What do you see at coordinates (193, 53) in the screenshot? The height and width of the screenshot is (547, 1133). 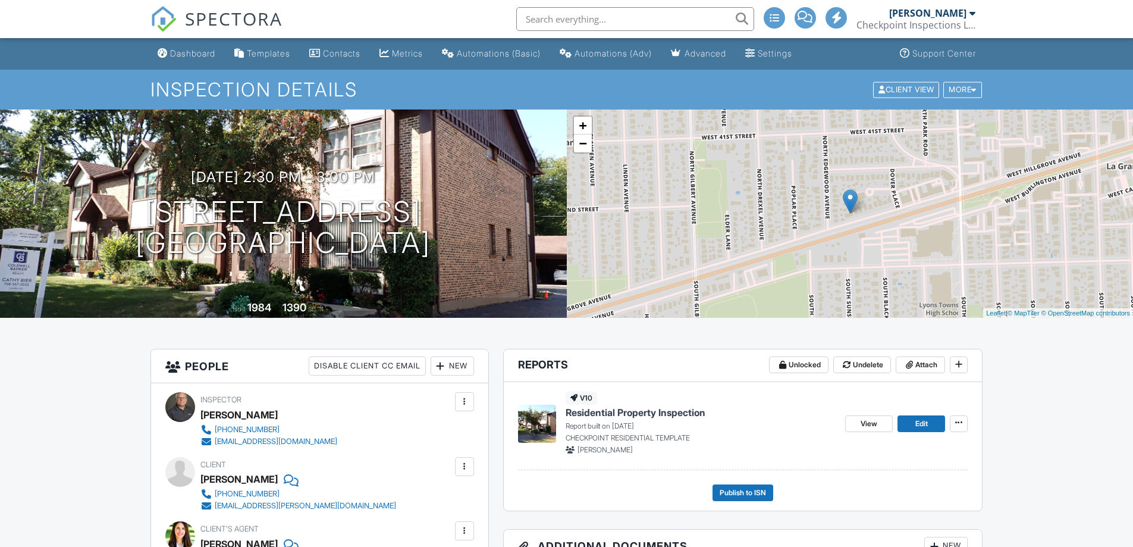 I see `div: Dashboard` at bounding box center [193, 53].